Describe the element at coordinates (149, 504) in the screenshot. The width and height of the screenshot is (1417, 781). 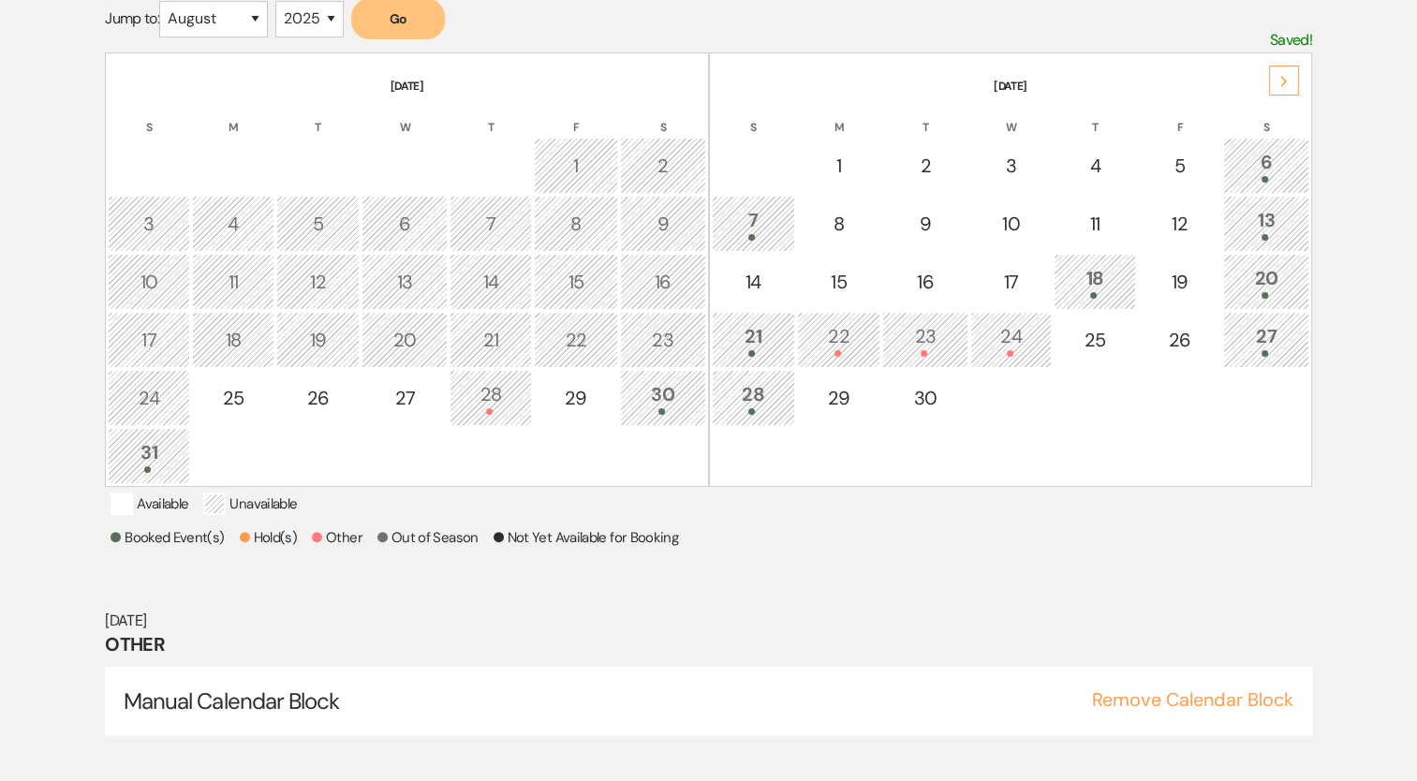
I see `p: Available` at that location.